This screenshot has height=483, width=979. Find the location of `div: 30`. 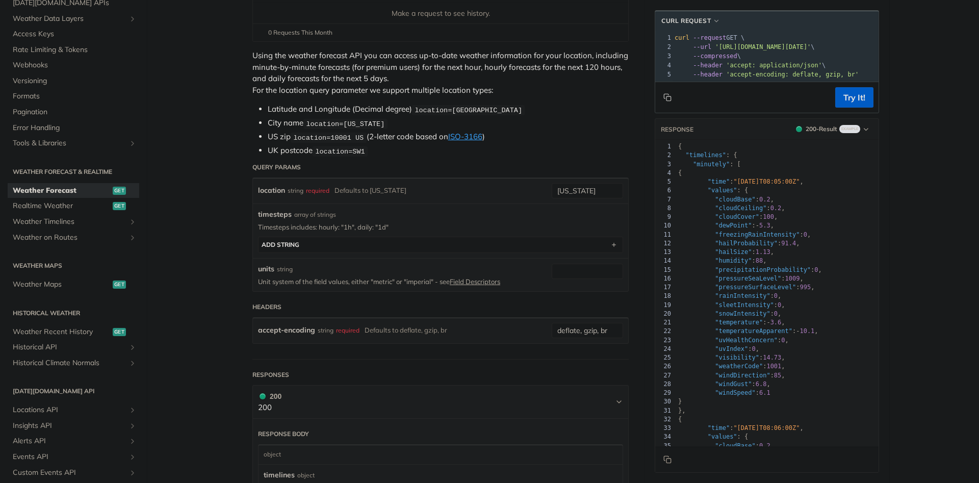

div: 30 is located at coordinates (663, 401).